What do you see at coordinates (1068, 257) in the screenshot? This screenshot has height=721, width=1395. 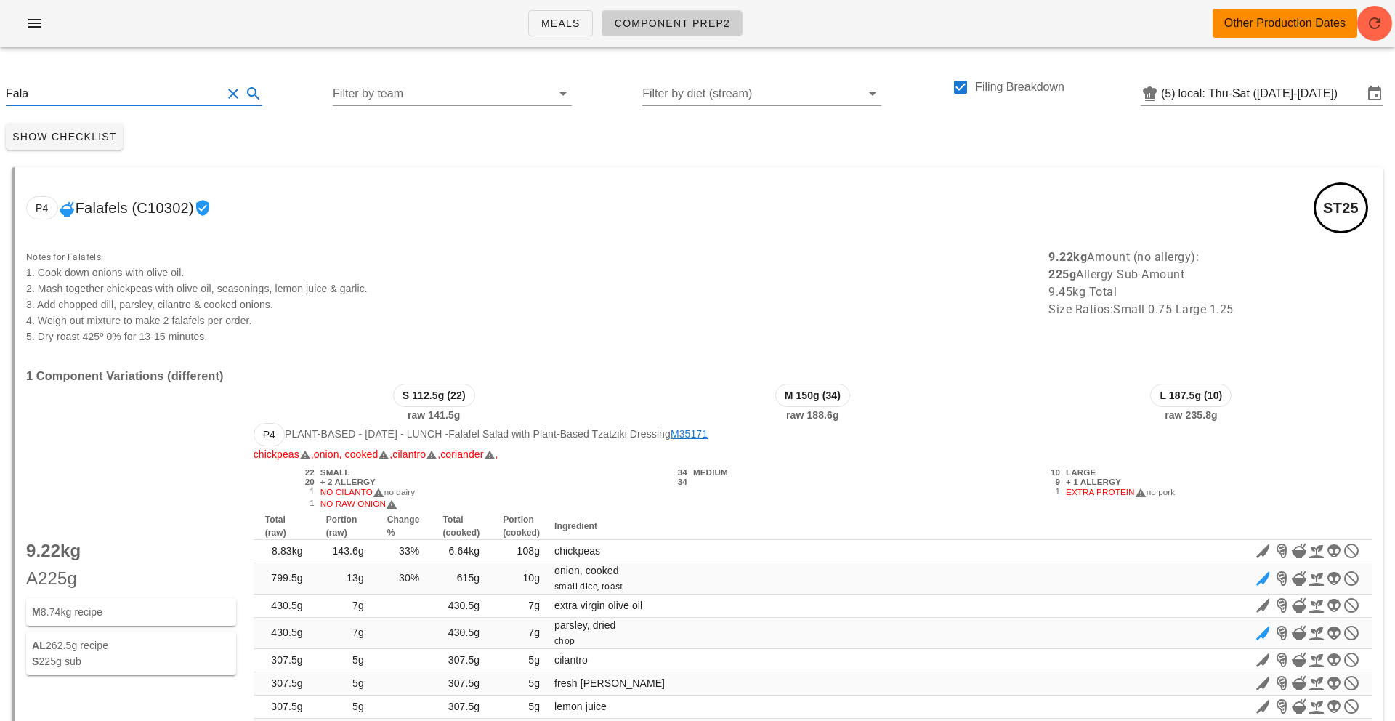 I see `b: 9.22kg` at bounding box center [1068, 257].